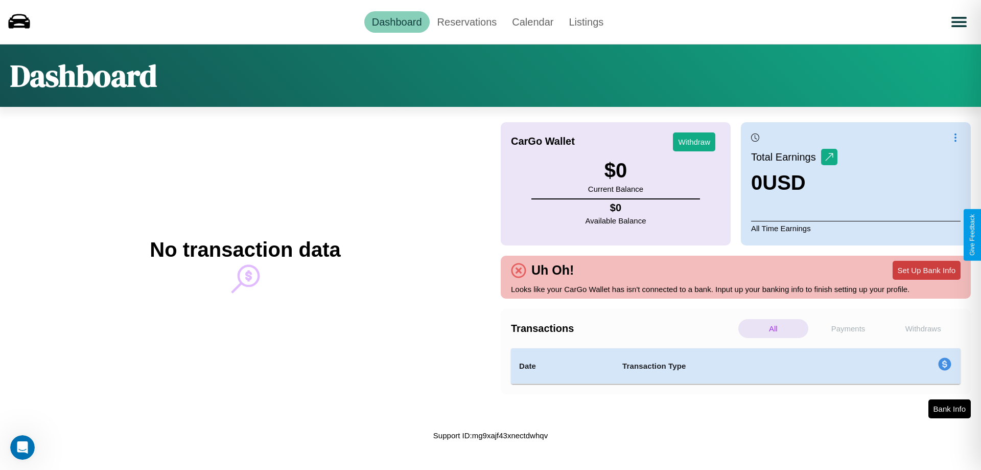  What do you see at coordinates (616, 208) in the screenshot?
I see `h4: $ 0` at bounding box center [616, 208].